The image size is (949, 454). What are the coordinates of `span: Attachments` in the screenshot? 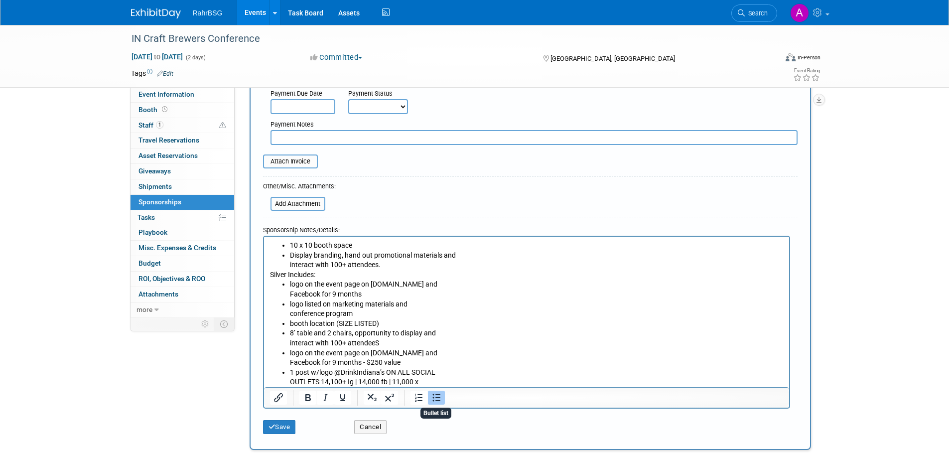 It's located at (158, 294).